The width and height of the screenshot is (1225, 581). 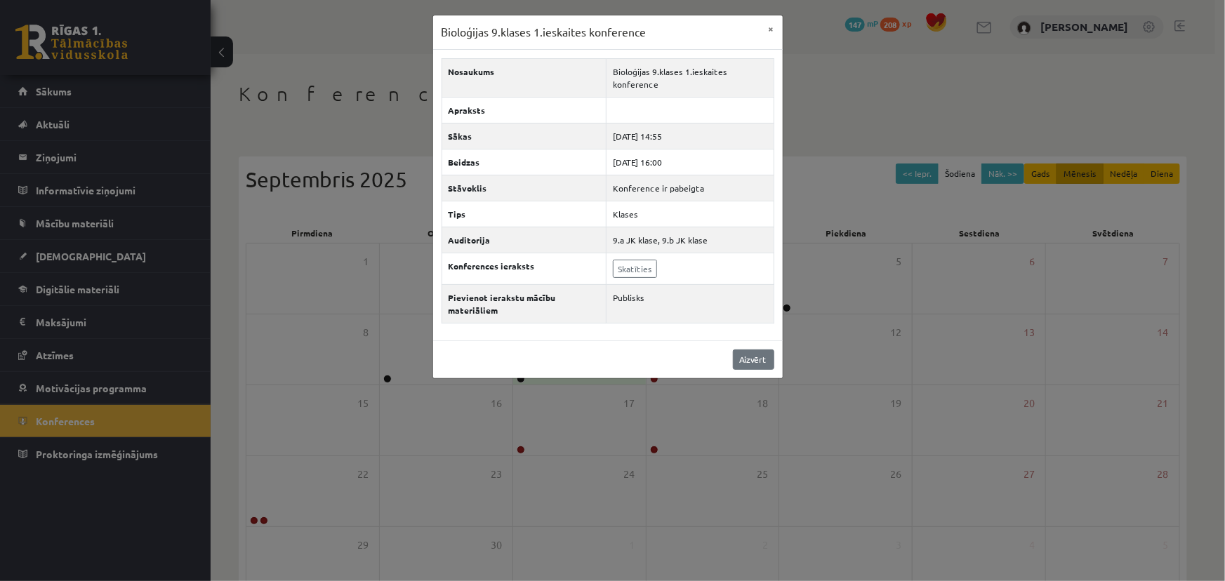 What do you see at coordinates (524, 135) in the screenshot?
I see `th: Sākas` at bounding box center [524, 135].